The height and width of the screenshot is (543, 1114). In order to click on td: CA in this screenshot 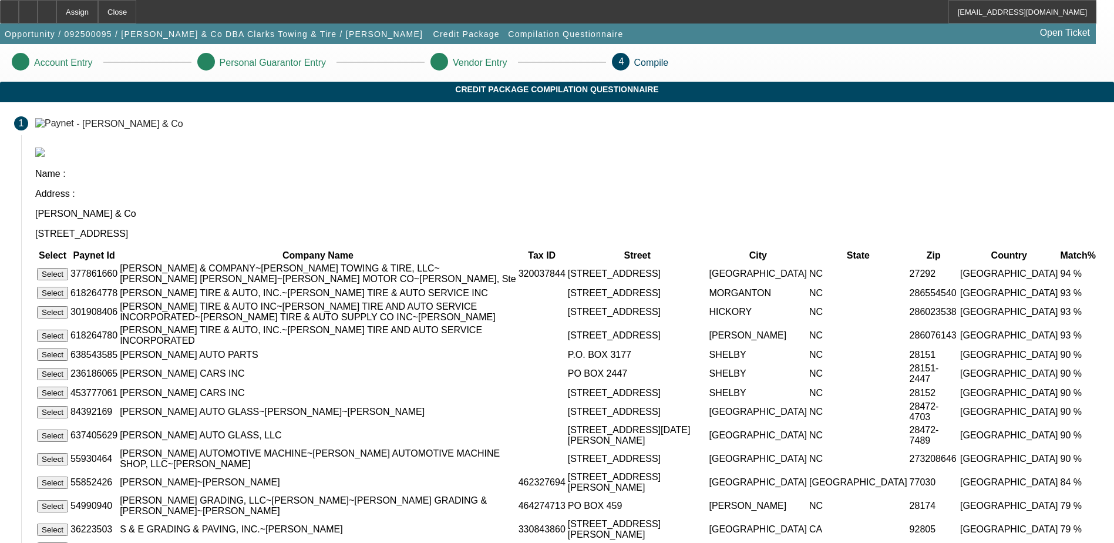, I will do `click(858, 529)`.